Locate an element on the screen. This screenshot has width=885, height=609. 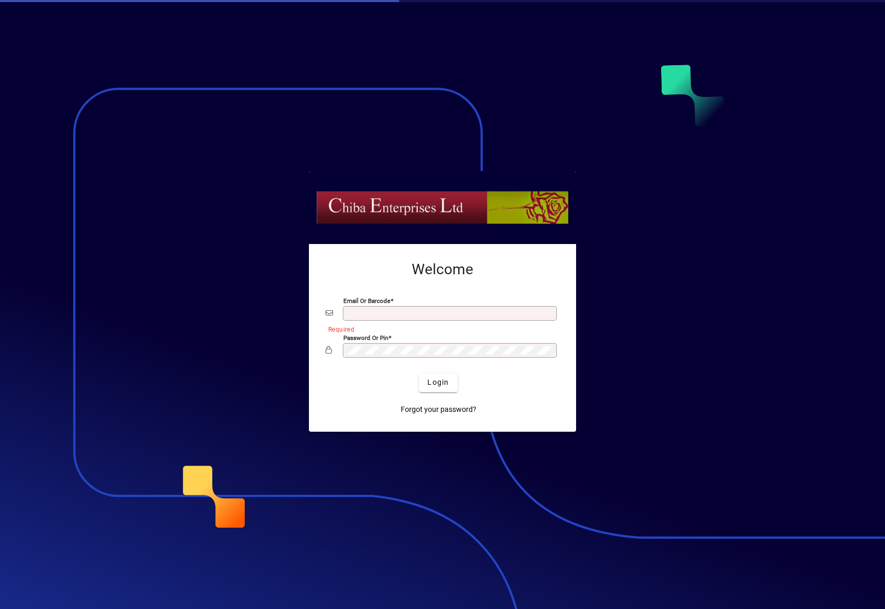
mat-error: Required is located at coordinates (439, 329).